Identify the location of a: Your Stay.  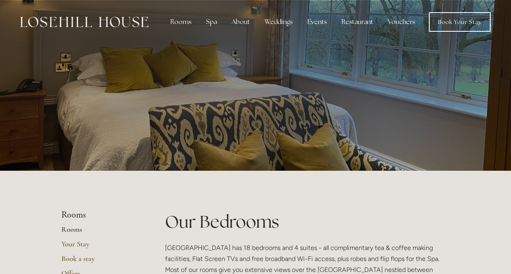
(100, 247).